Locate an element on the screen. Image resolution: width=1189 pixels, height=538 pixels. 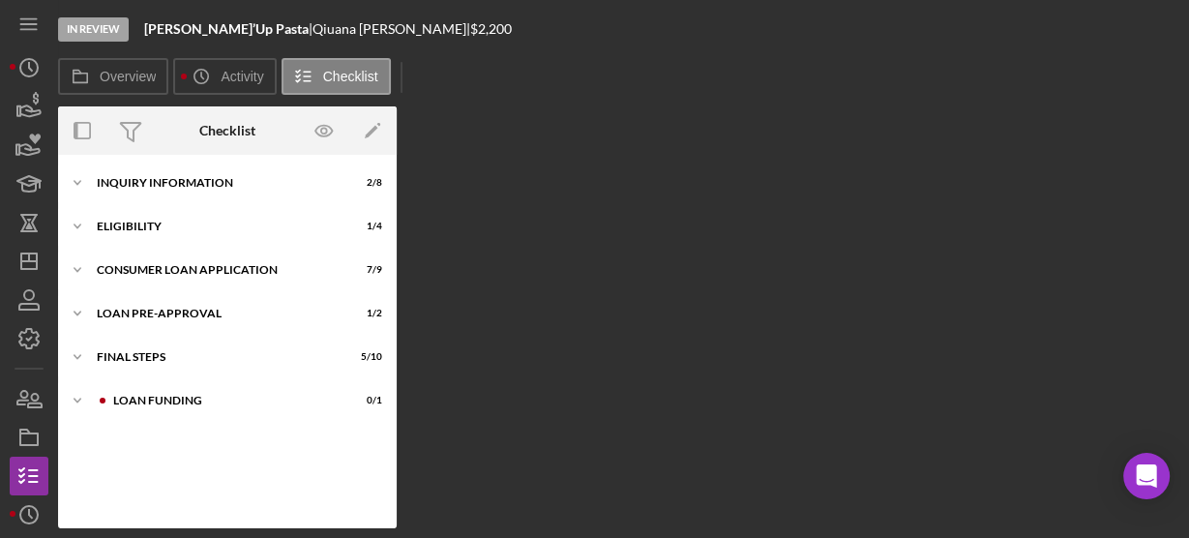
button: Checklist is located at coordinates (336, 76).